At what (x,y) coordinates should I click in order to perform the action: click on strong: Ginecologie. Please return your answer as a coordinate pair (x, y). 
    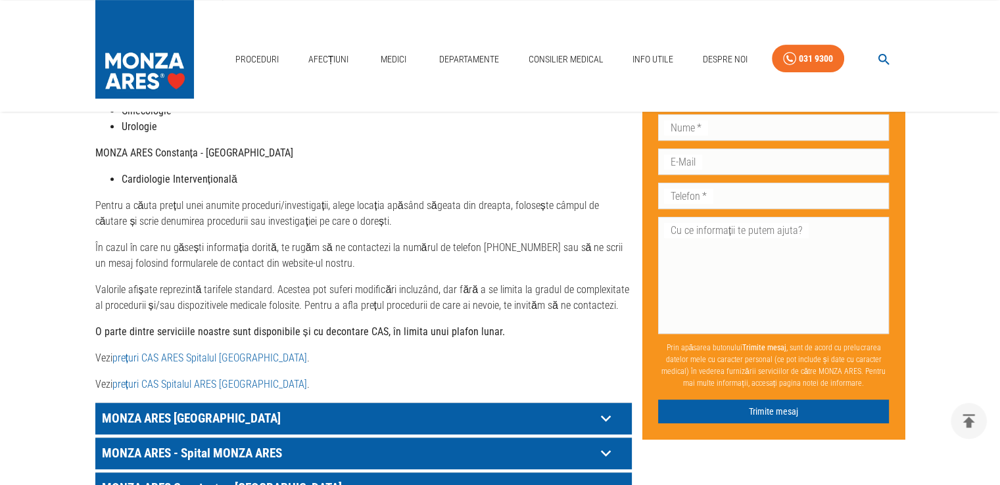
    Looking at the image, I should click on (147, 110).